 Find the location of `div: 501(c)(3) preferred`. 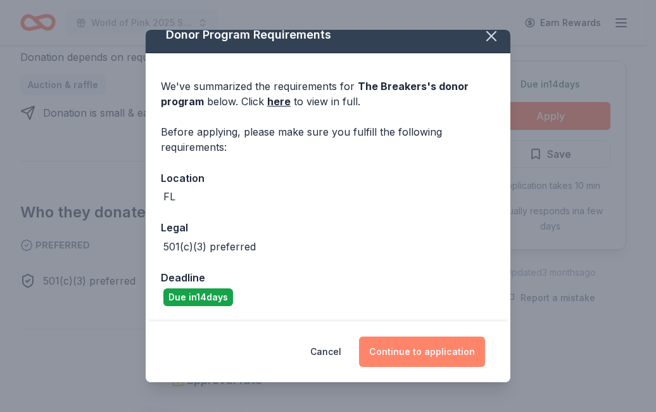

div: 501(c)(3) preferred is located at coordinates (210, 246).